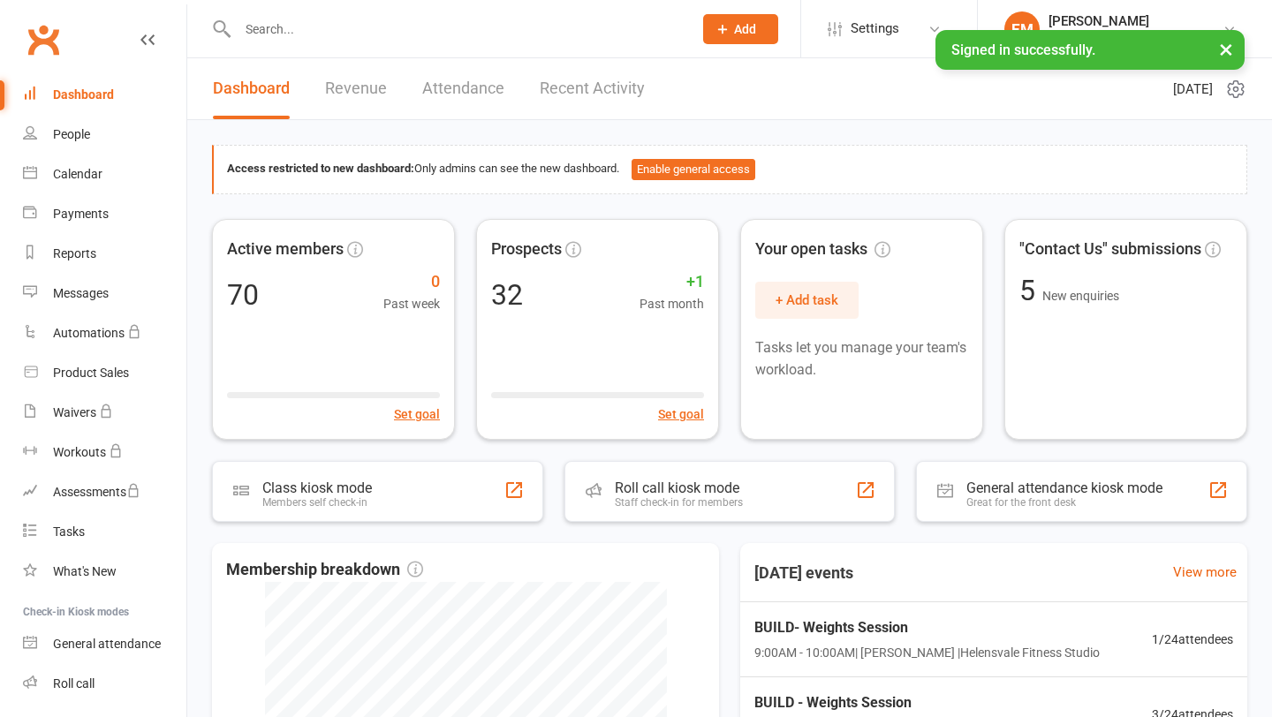  What do you see at coordinates (823, 249) in the screenshot?
I see `span: Your open tasks` at bounding box center [823, 249].